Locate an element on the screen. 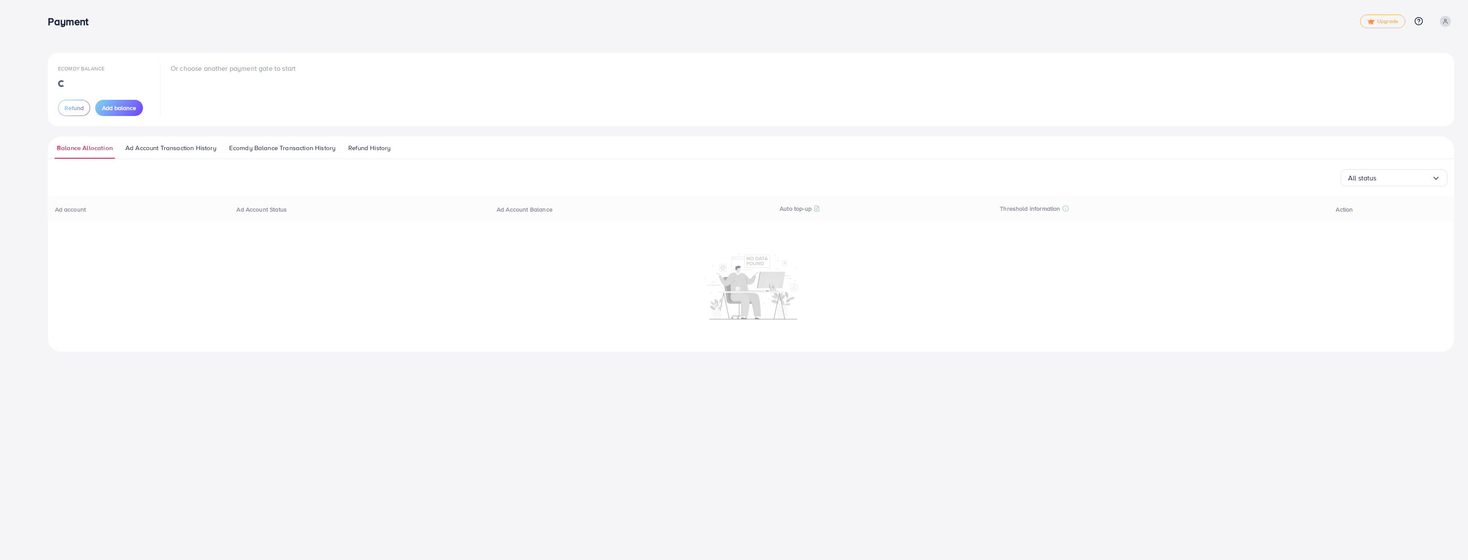 The image size is (1468, 560). input: Search for option is located at coordinates (1404, 178).